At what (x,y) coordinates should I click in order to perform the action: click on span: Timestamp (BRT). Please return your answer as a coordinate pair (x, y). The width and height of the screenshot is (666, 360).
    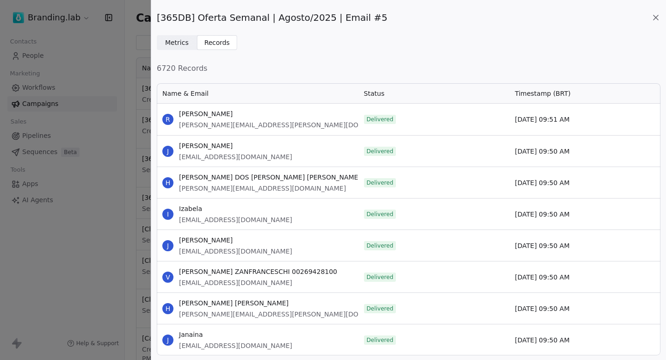
    Looking at the image, I should click on (543, 93).